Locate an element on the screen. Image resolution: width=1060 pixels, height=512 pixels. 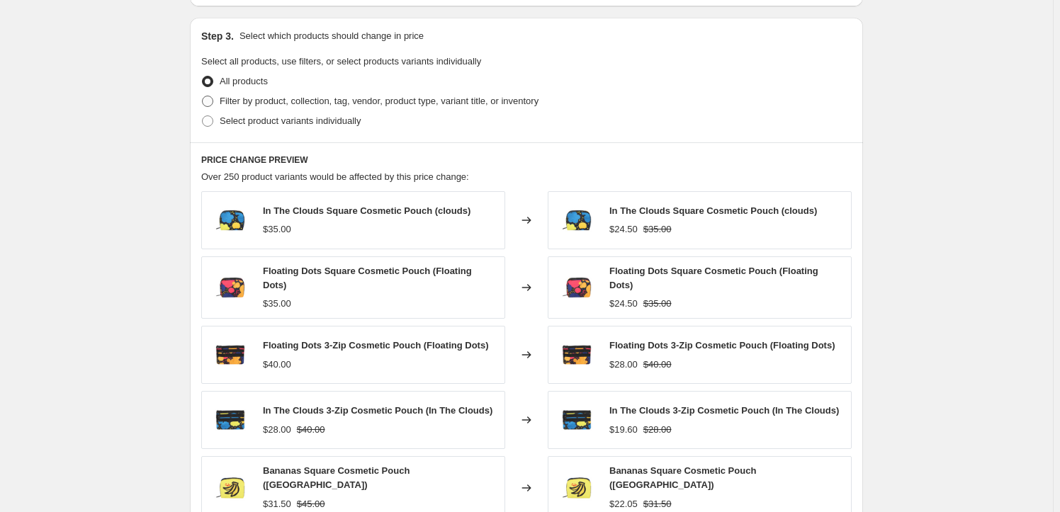
div: $22.05 is located at coordinates (624, 505).